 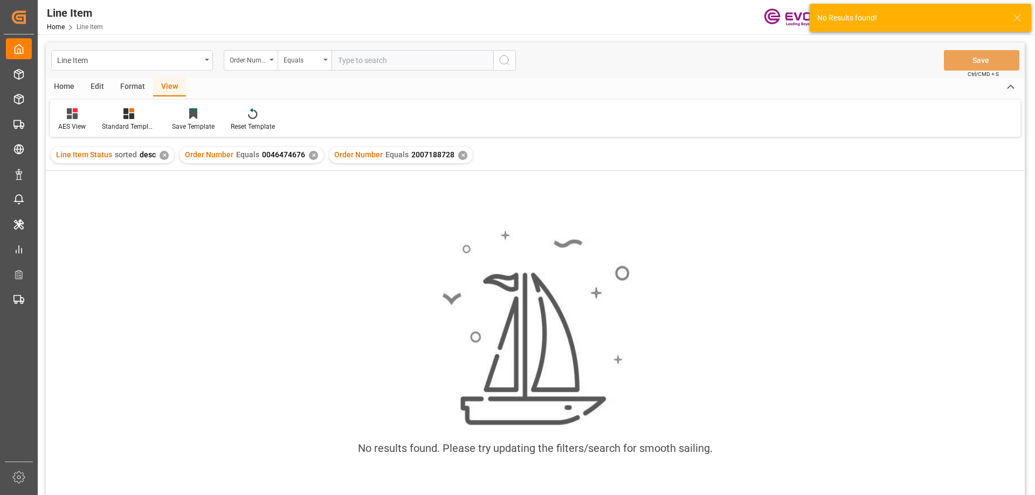 I want to click on a: Home, so click(x=55, y=27).